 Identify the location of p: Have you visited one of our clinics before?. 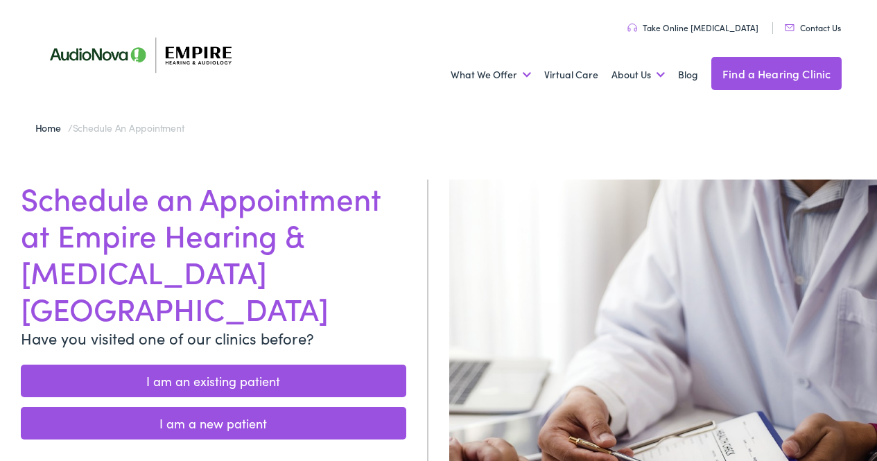
(214, 338).